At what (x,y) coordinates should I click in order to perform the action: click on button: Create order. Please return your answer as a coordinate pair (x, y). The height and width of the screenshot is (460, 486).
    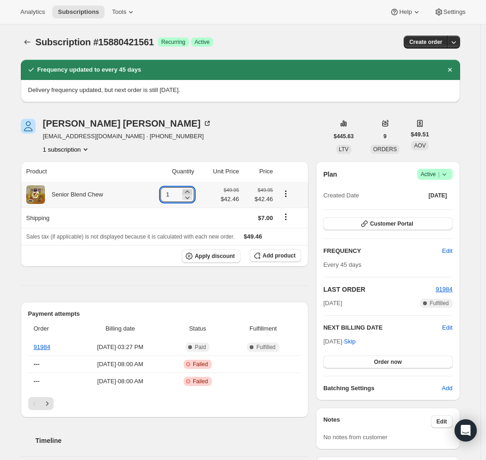
    Looking at the image, I should click on (426, 42).